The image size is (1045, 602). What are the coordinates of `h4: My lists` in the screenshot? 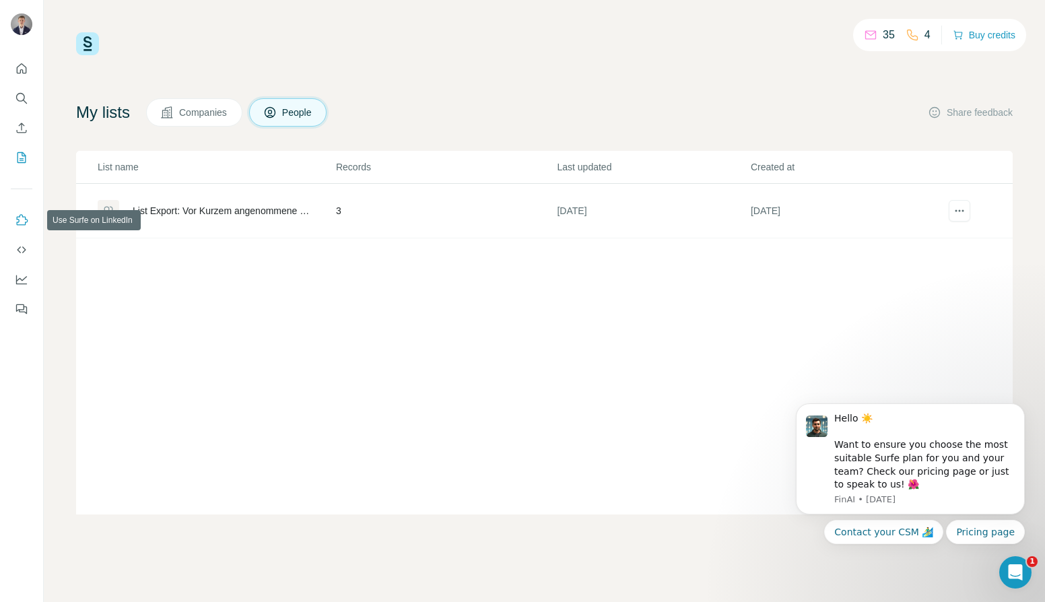 It's located at (103, 112).